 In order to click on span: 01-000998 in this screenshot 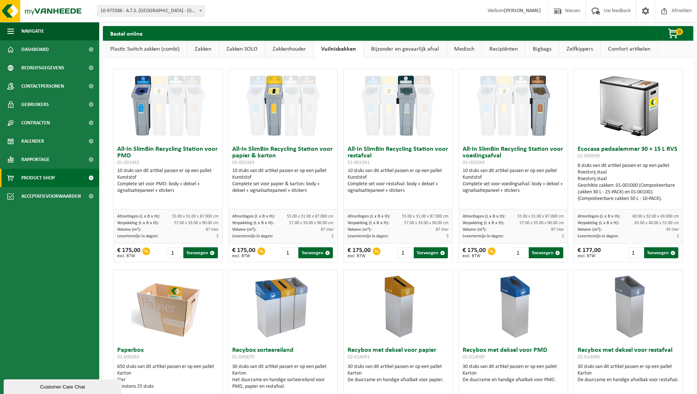, I will do `click(588, 156)`.